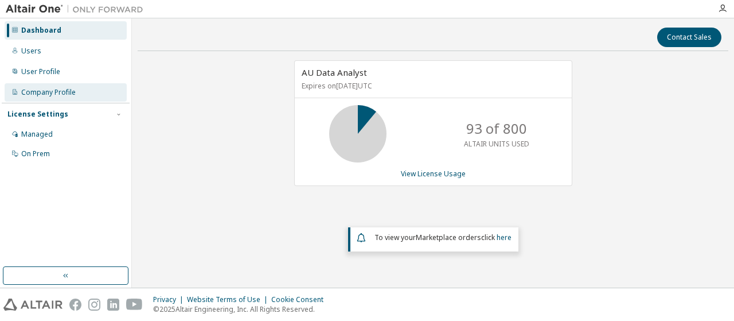 The width and height of the screenshot is (734, 321). What do you see at coordinates (334, 72) in the screenshot?
I see `span: AU Data Analyst` at bounding box center [334, 72].